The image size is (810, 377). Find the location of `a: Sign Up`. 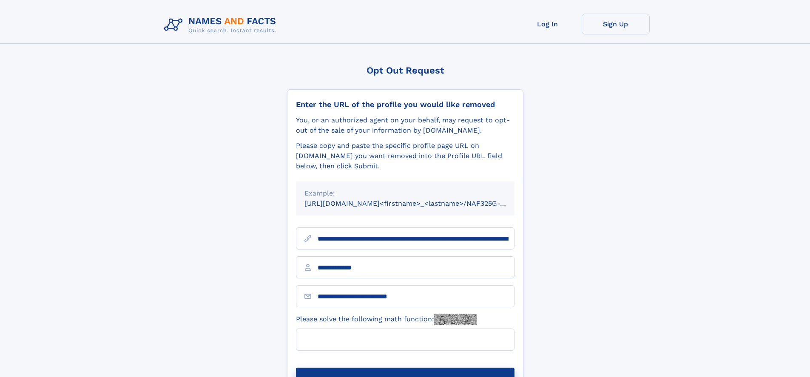

a: Sign Up is located at coordinates (616, 24).